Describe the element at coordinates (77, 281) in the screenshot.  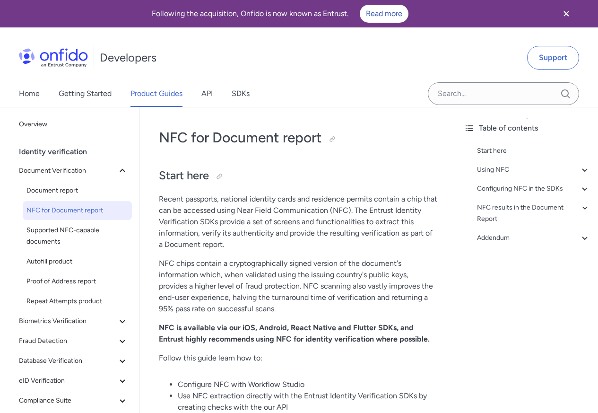
I see `span: Proof of Address report` at that location.